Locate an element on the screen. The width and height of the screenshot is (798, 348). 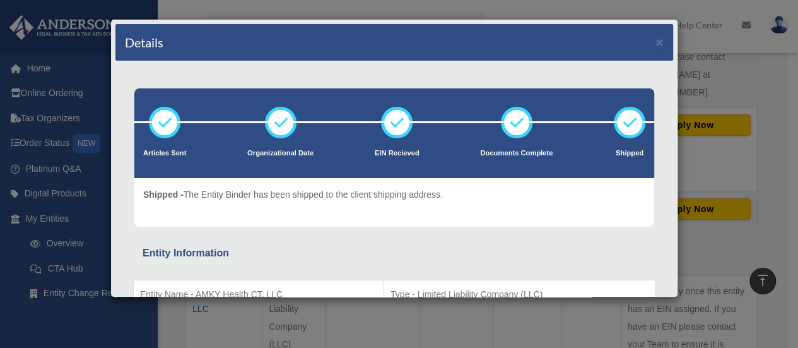
p: Type - Limited Liability Company (LLC) is located at coordinates (519, 294).